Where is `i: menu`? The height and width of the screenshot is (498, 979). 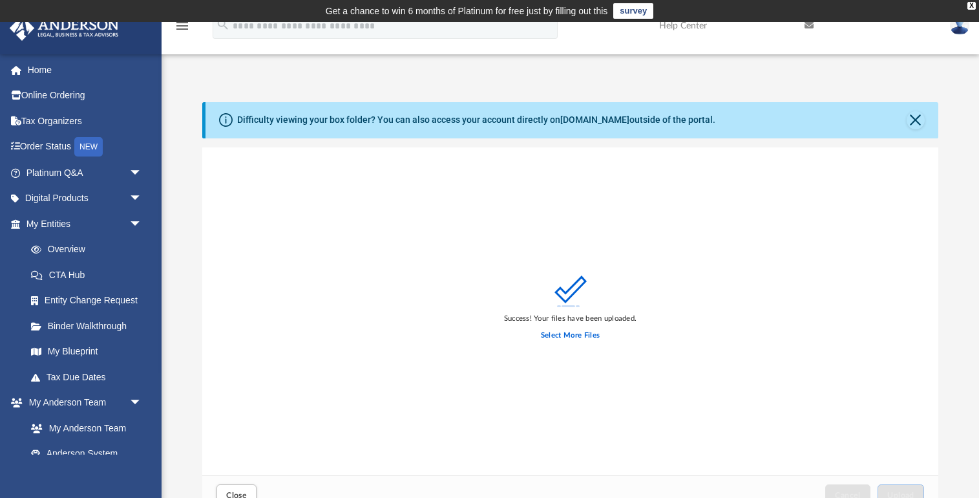
i: menu is located at coordinates (182, 26).